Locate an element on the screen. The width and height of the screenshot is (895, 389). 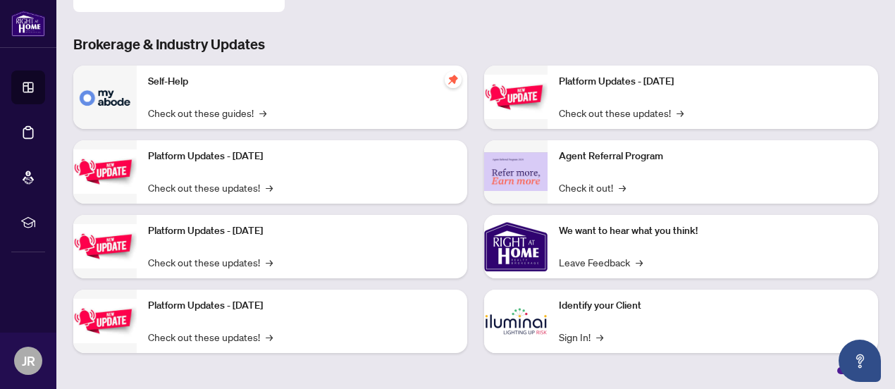
img: Platform Updates - June 23, 2025 is located at coordinates (516, 97).